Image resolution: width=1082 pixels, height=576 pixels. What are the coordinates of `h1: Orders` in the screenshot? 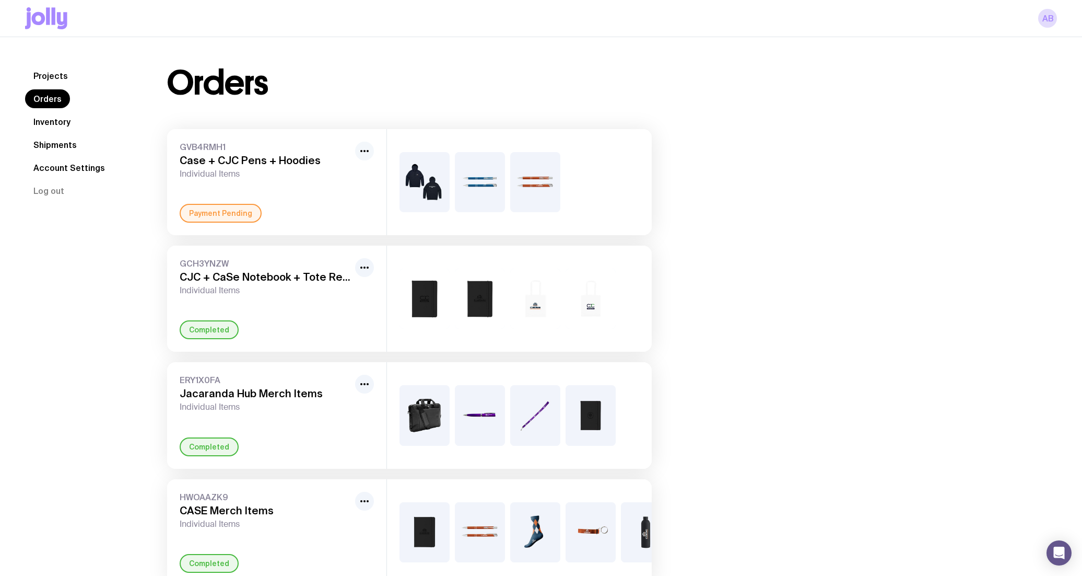 It's located at (217, 83).